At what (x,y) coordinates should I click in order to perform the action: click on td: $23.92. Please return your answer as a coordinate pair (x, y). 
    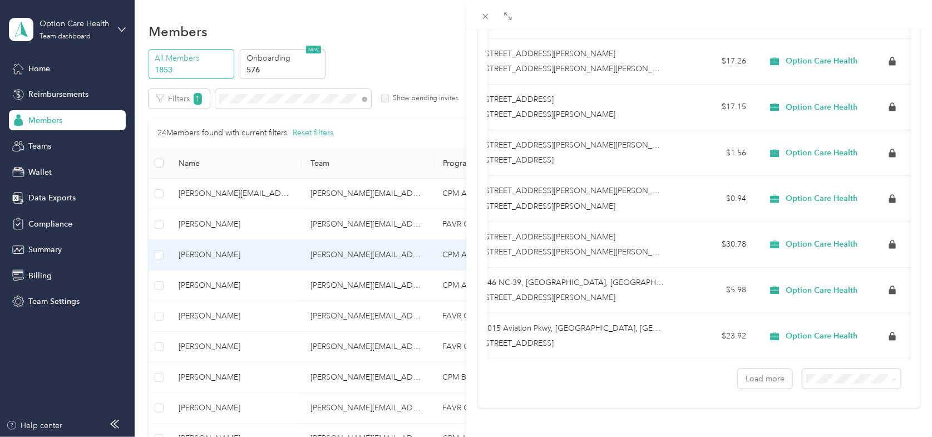
    Looking at the image, I should click on (716, 336).